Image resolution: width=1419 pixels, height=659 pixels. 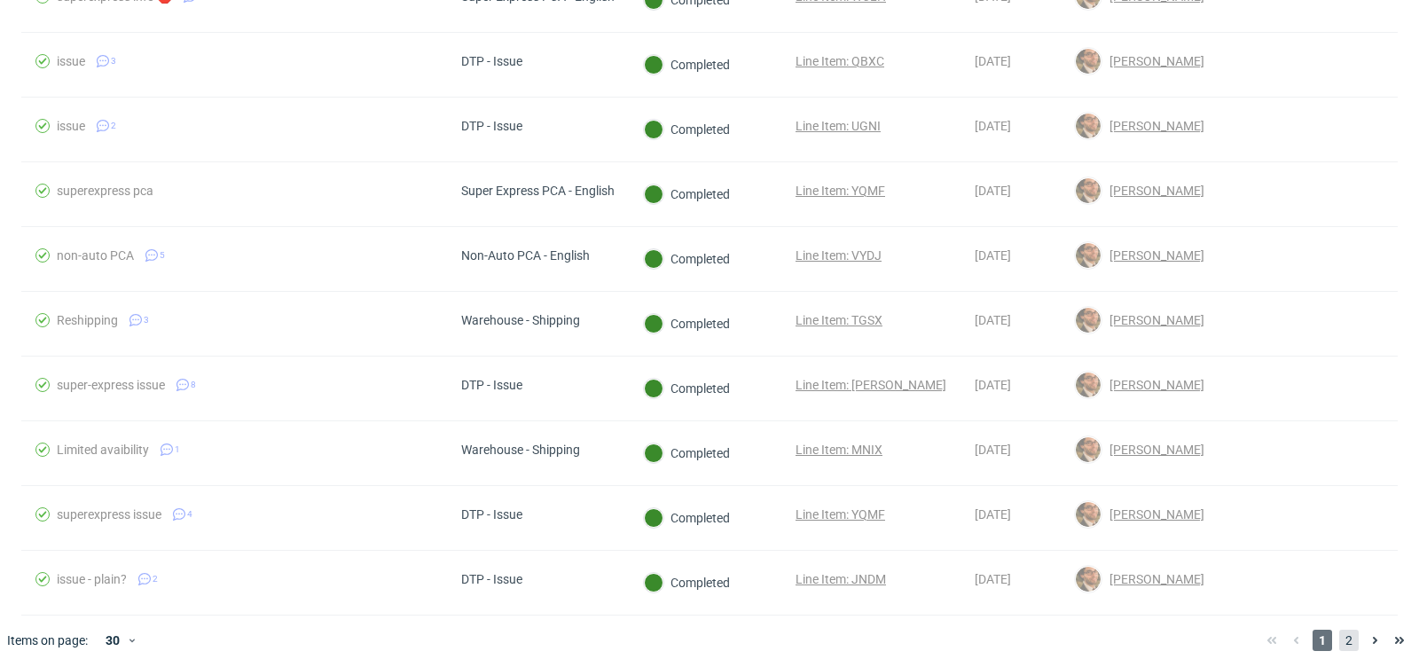 I want to click on a: Line Item: UGNI, so click(x=838, y=126).